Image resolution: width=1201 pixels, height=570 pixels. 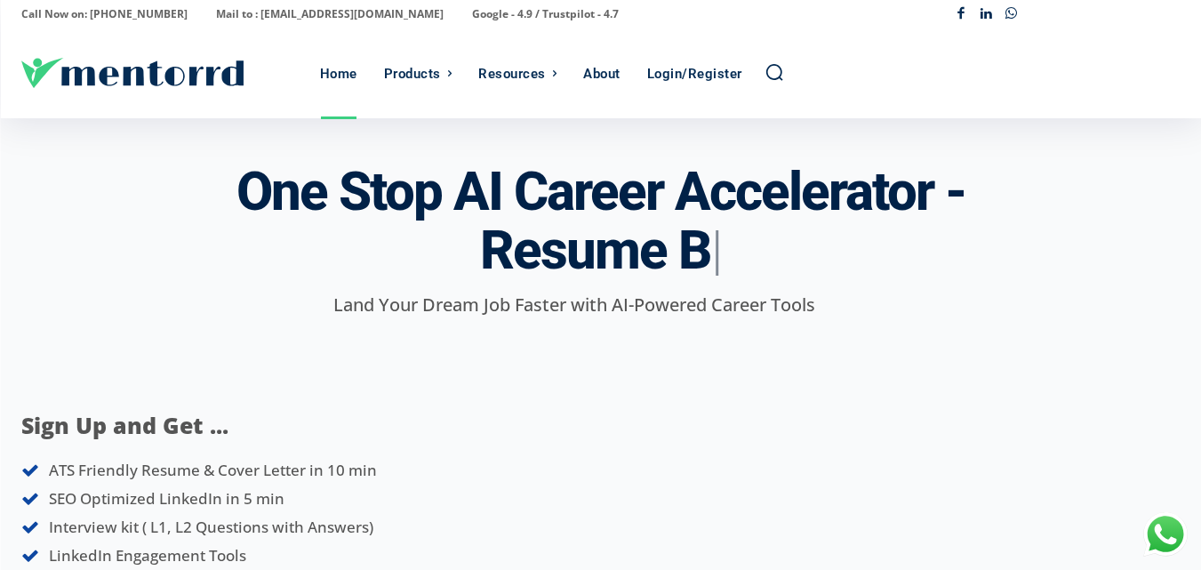 I want to click on span: LinkedIn Engagement Tools, so click(x=148, y=555).